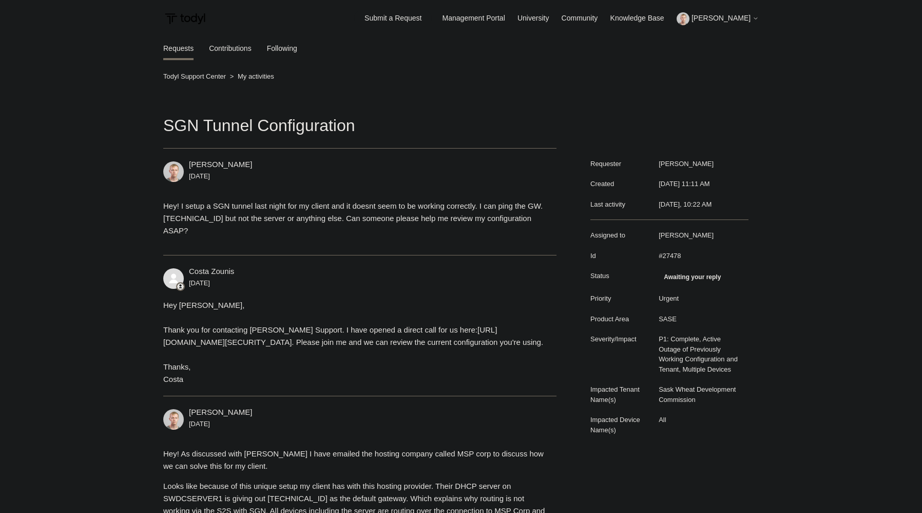 Image resolution: width=922 pixels, height=513 pixels. Describe the element at coordinates (538, 18) in the screenshot. I see `a: University` at that location.